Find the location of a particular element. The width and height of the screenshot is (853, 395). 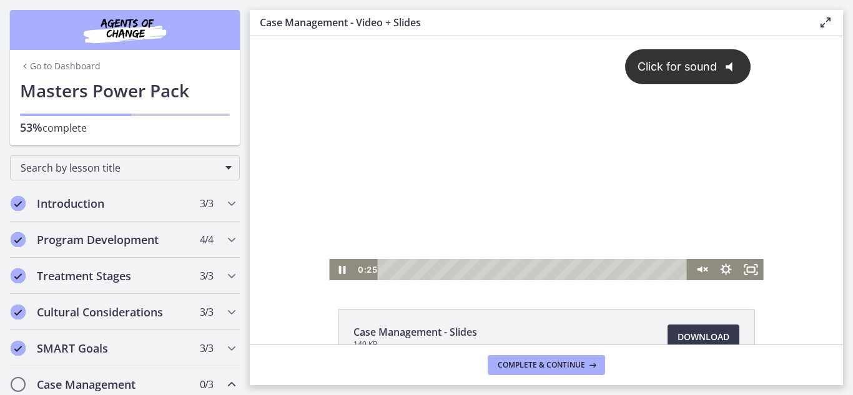

h2: SMART Goals is located at coordinates (113, 349).